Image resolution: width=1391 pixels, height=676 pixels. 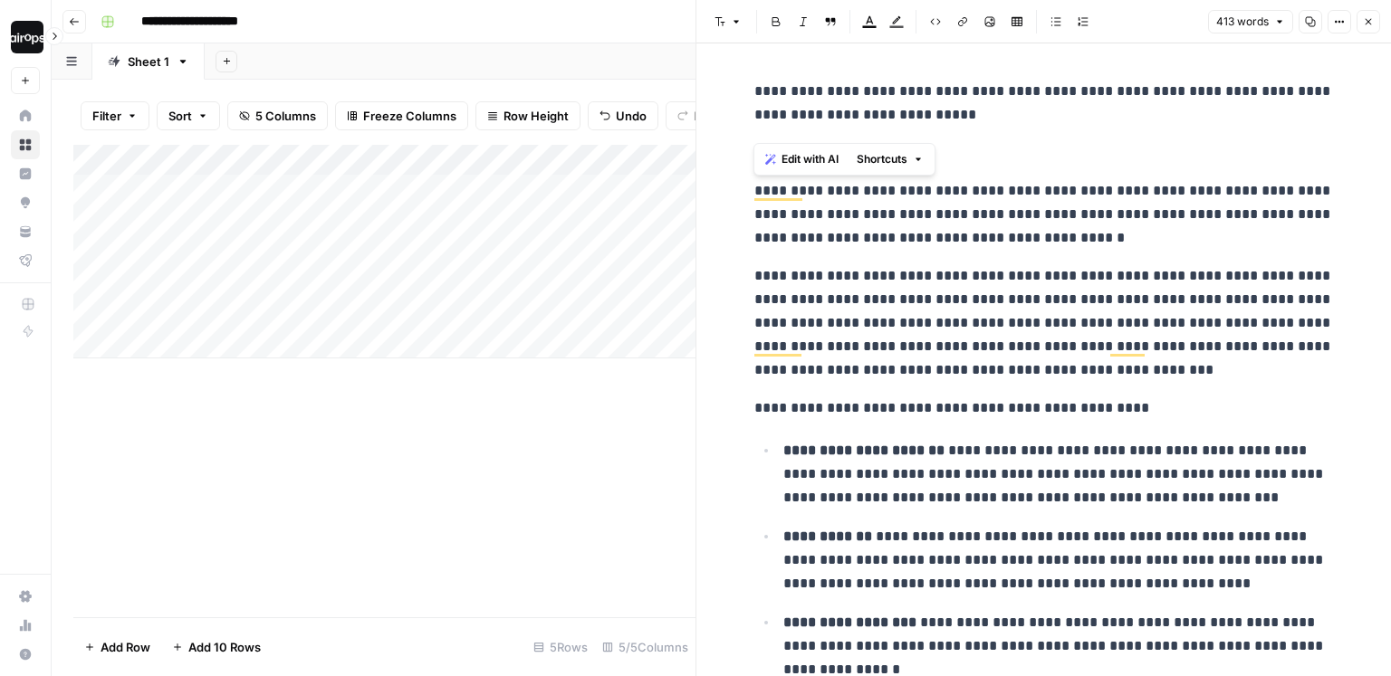 I want to click on button: Row Height, so click(x=528, y=116).